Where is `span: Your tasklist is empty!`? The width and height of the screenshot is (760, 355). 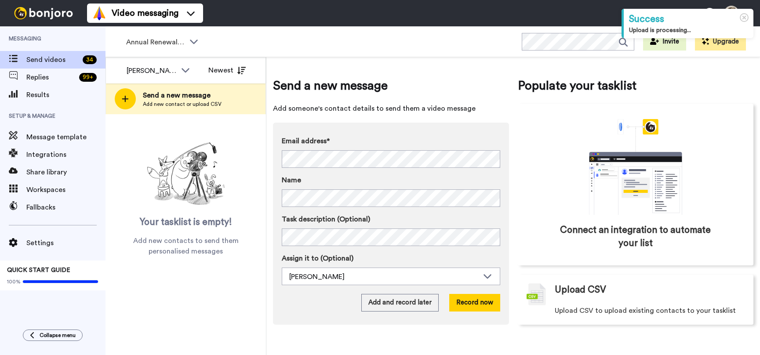
span: Your tasklist is empty! is located at coordinates (186, 223).